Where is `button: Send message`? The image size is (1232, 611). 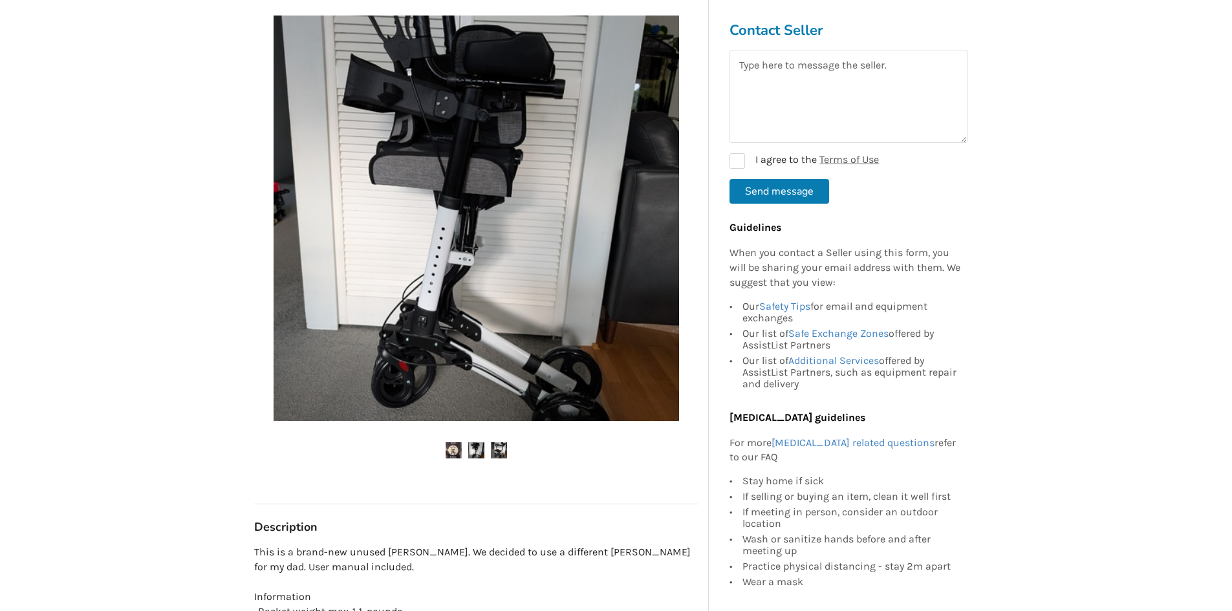 button: Send message is located at coordinates (779, 191).